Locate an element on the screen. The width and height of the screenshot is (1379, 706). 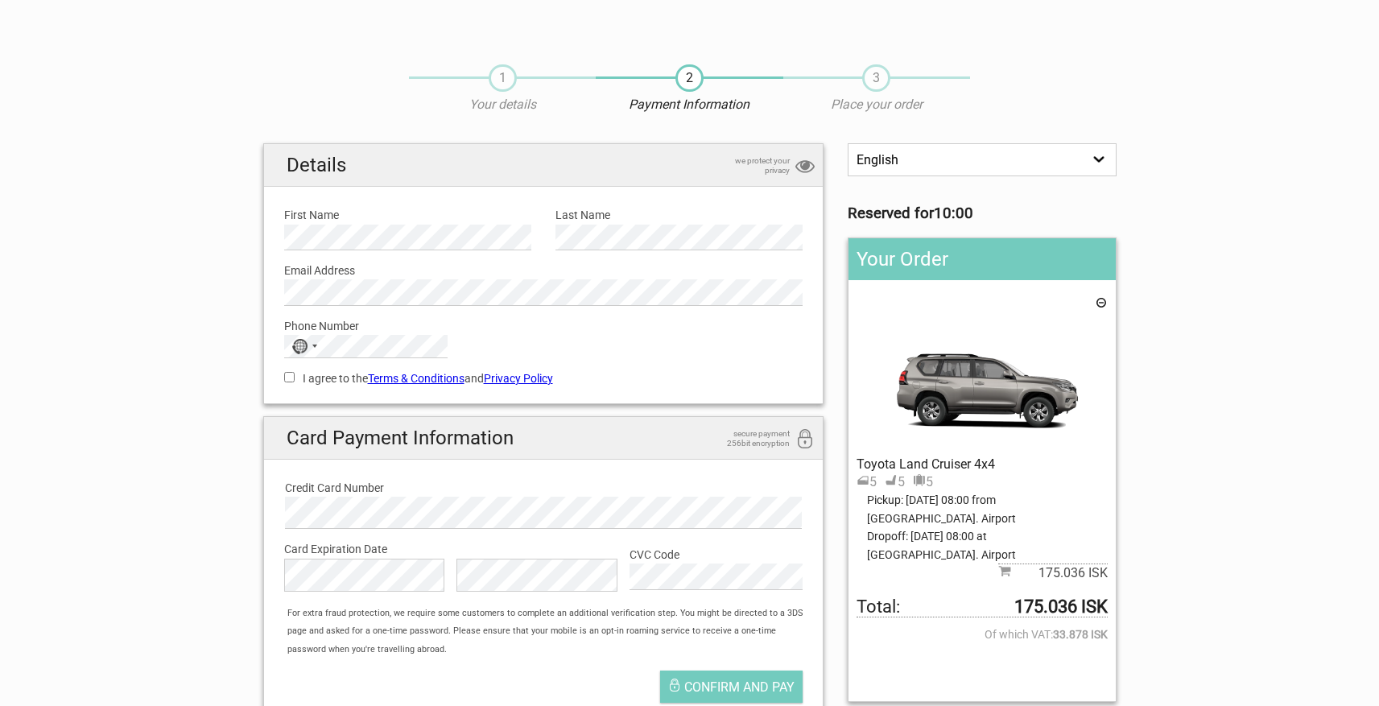
span: Subtotal is located at coordinates (1053, 572).